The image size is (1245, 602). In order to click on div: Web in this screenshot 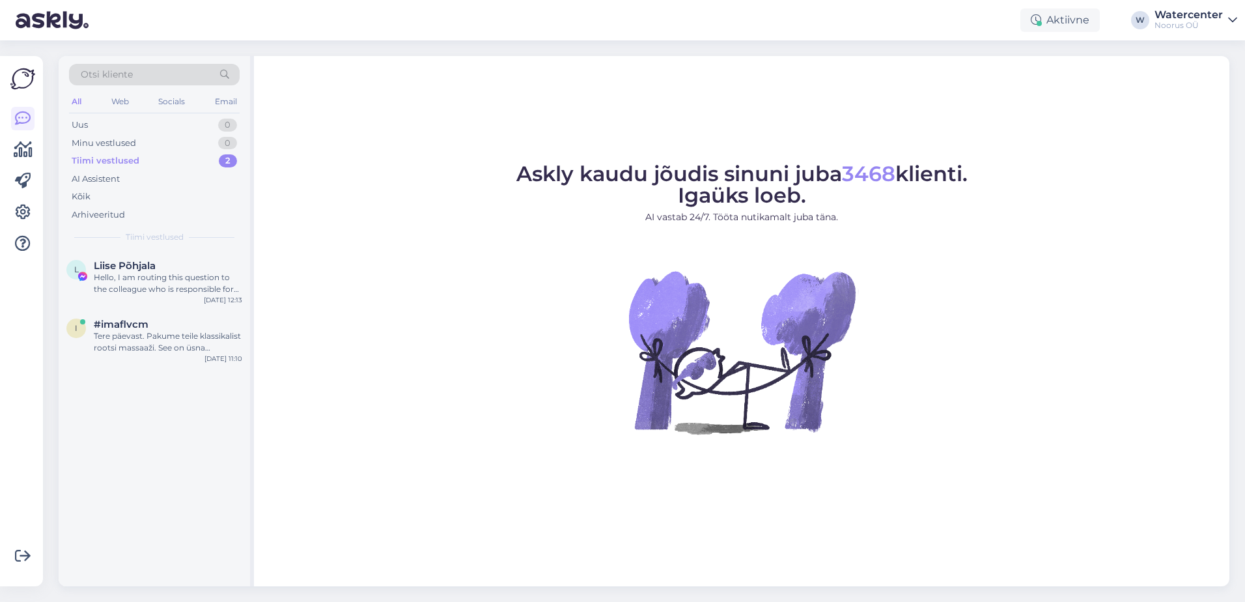, I will do `click(120, 102)`.